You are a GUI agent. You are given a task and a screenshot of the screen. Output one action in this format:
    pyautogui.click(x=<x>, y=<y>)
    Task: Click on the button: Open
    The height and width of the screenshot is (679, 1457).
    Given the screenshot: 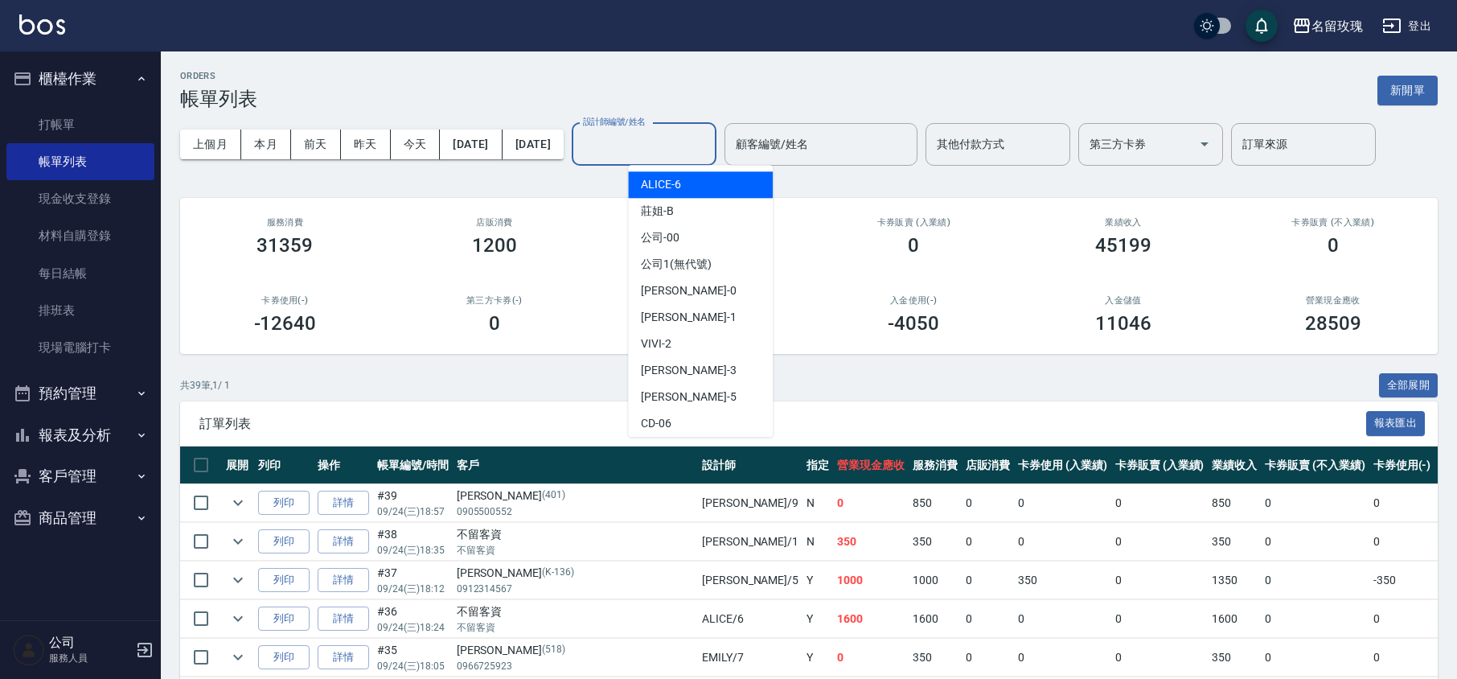 What is the action you would take?
    pyautogui.click(x=1204, y=144)
    